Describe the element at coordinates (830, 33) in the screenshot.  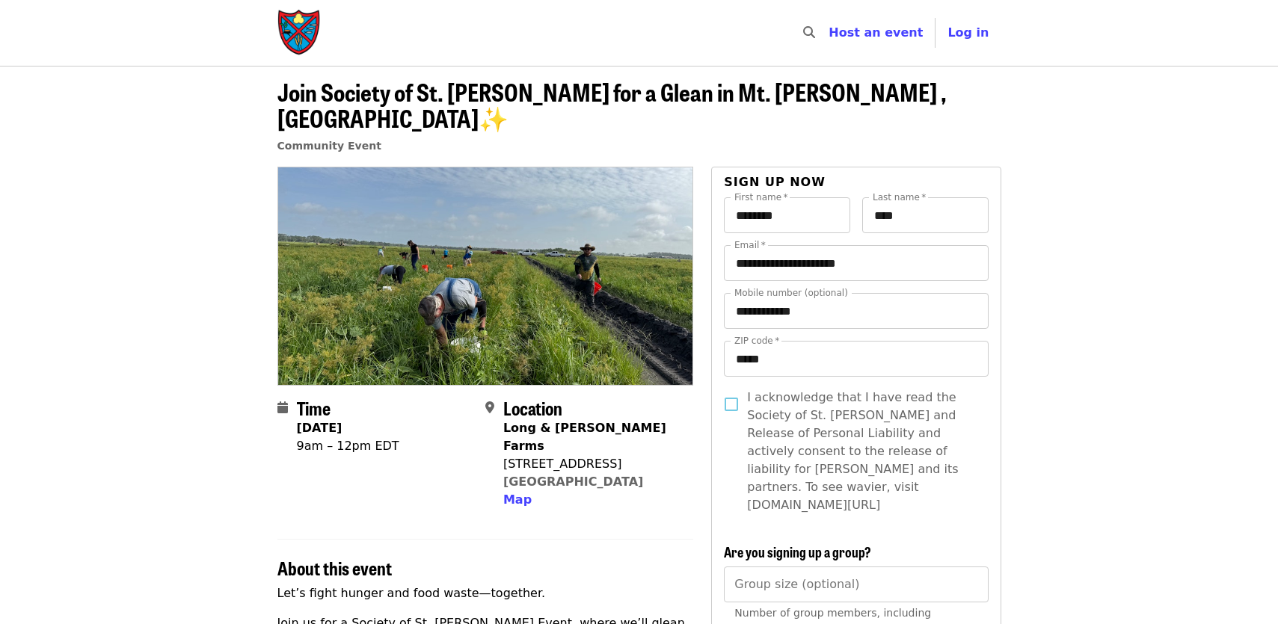
I see `input: Search` at that location.